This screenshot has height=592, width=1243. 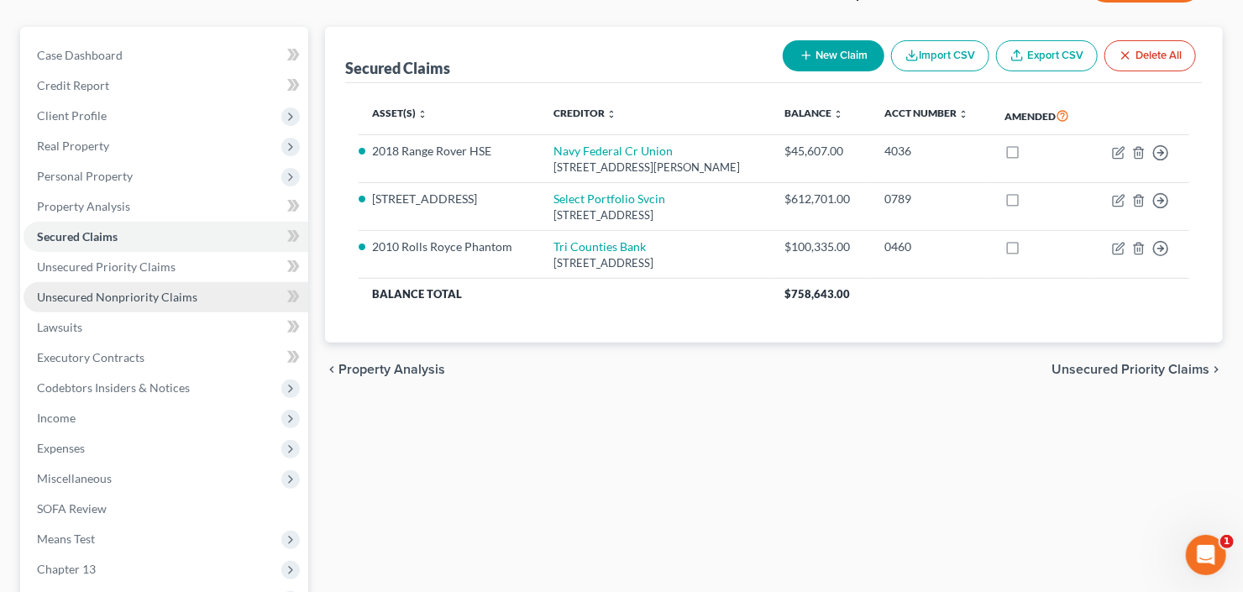 I want to click on a: Balance unfold_more, so click(x=814, y=113).